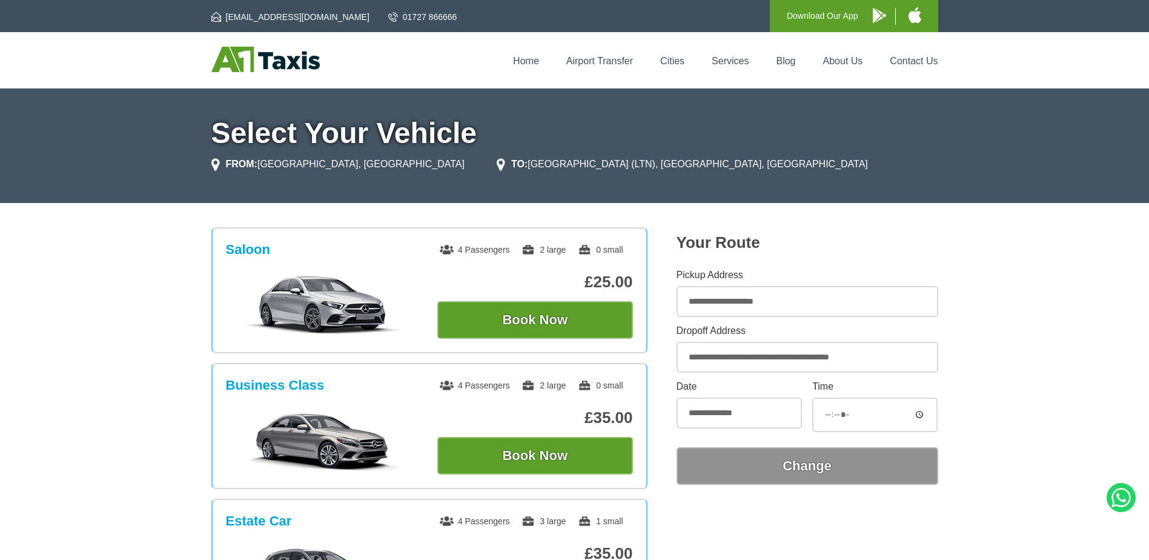 The height and width of the screenshot is (560, 1149). I want to click on a: Airport Transfer, so click(600, 61).